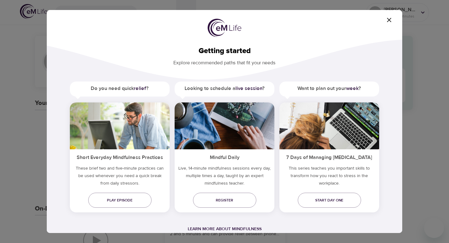 The height and width of the screenshot is (243, 449). Describe the element at coordinates (120, 157) in the screenshot. I see `h5: Short Everyday Mindfulness Practices` at that location.